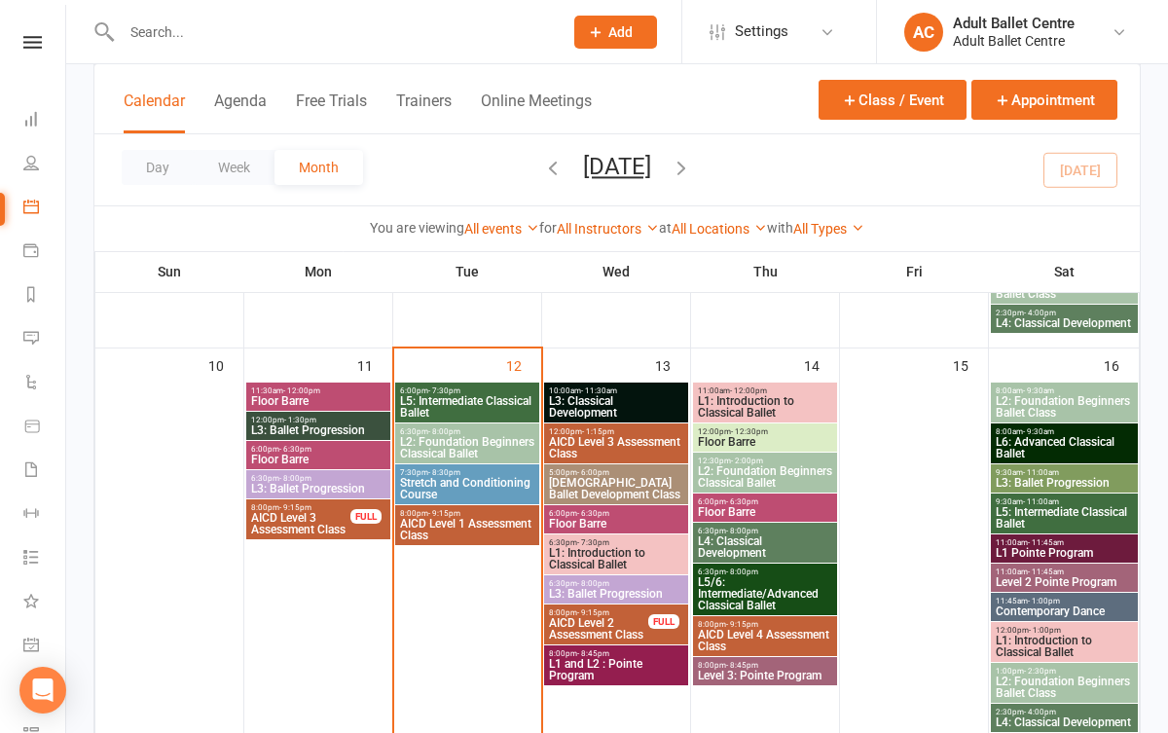 The image size is (1168, 733). Describe the element at coordinates (154, 112) in the screenshot. I see `button: Calendar` at that location.